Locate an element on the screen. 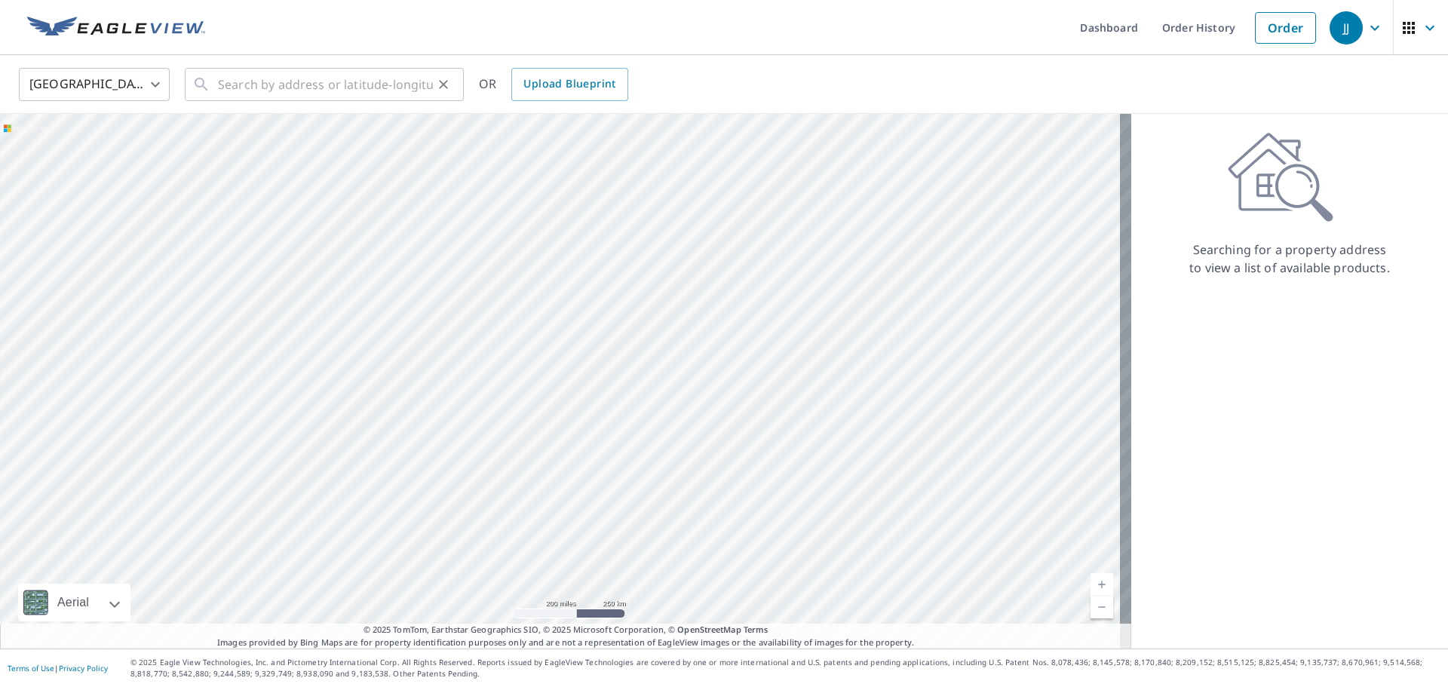 Image resolution: width=1448 pixels, height=687 pixels. a: OpenStreetMap is located at coordinates (709, 629).